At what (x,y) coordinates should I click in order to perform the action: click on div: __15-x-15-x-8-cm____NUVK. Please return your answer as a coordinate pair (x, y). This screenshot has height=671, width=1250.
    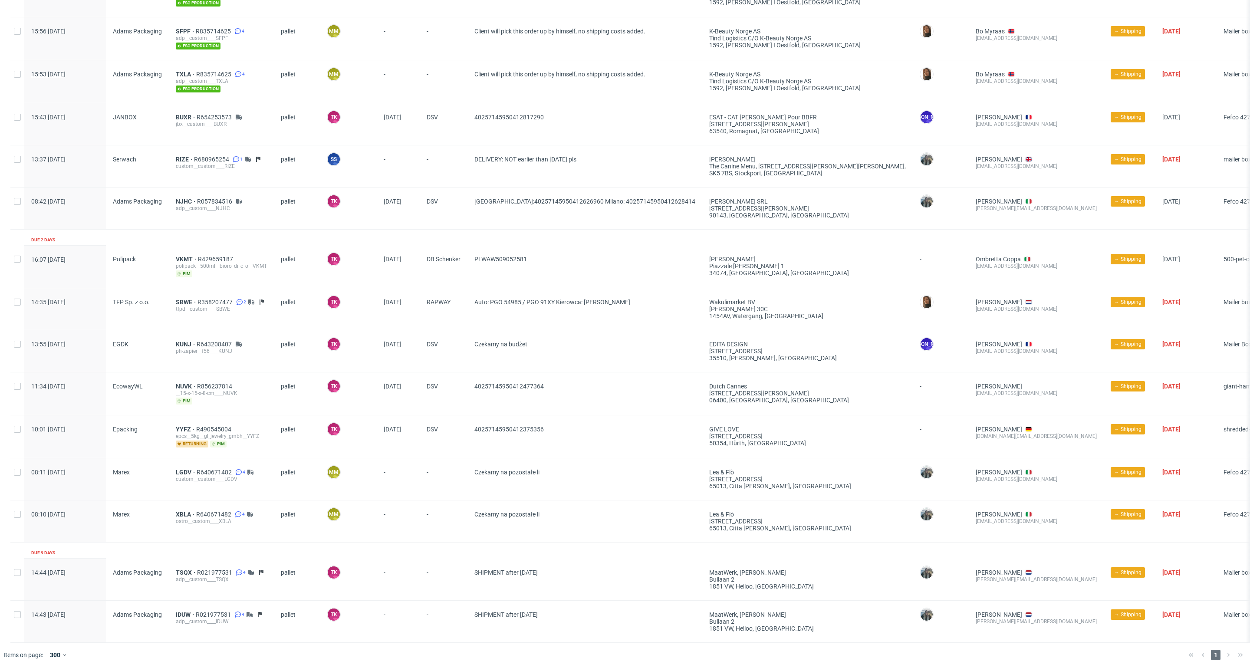
    Looking at the image, I should click on (221, 393).